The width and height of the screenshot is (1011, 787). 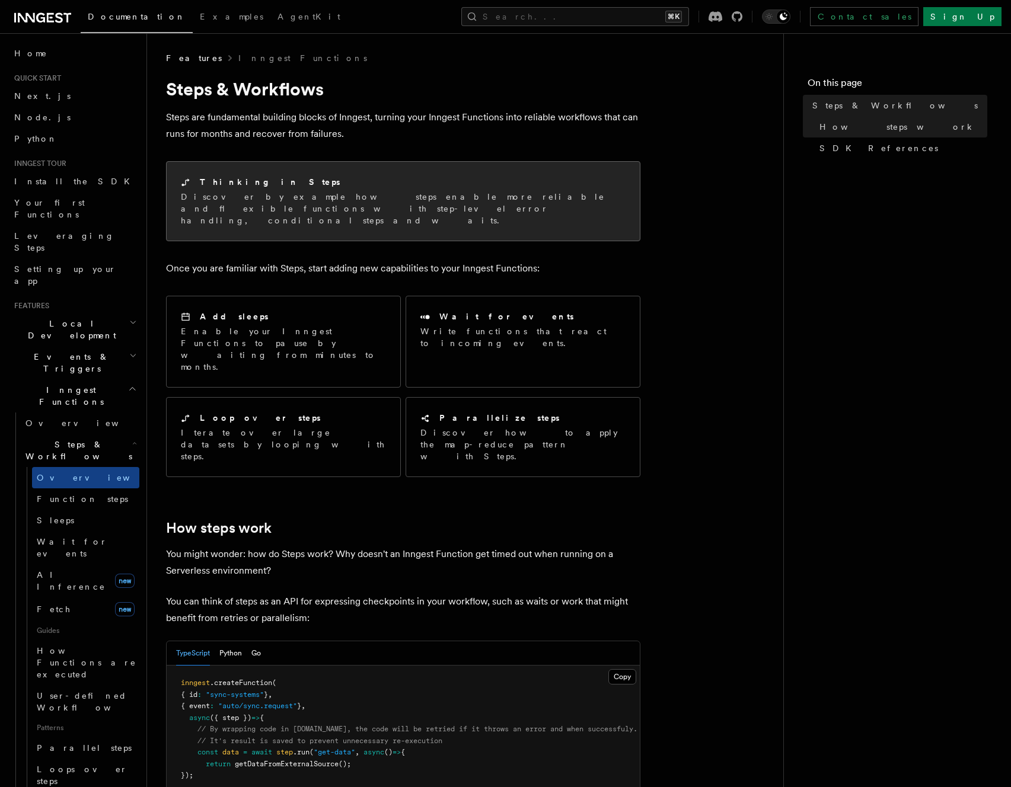 What do you see at coordinates (54, 609) in the screenshot?
I see `span: Fetch` at bounding box center [54, 609].